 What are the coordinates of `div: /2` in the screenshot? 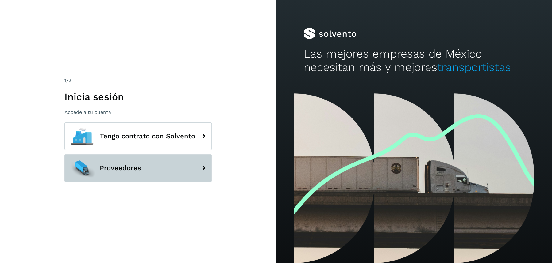 It's located at (138, 81).